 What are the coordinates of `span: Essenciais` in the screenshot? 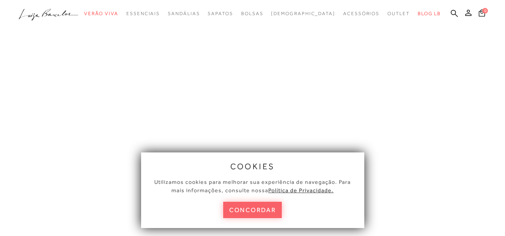 It's located at (143, 14).